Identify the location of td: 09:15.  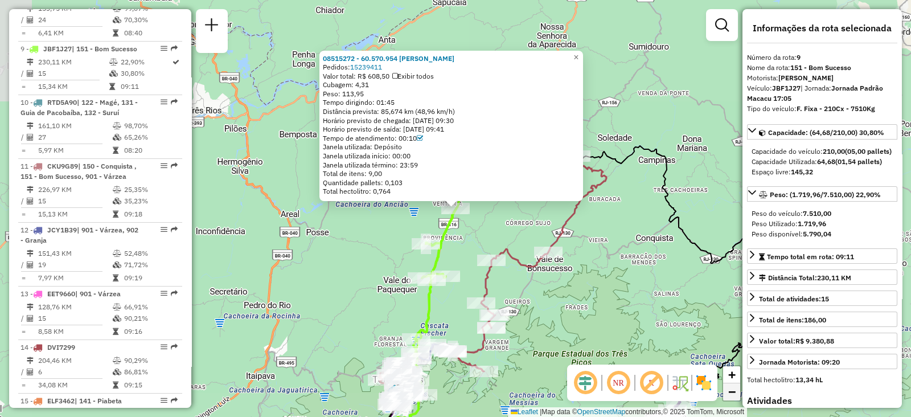
(150, 385).